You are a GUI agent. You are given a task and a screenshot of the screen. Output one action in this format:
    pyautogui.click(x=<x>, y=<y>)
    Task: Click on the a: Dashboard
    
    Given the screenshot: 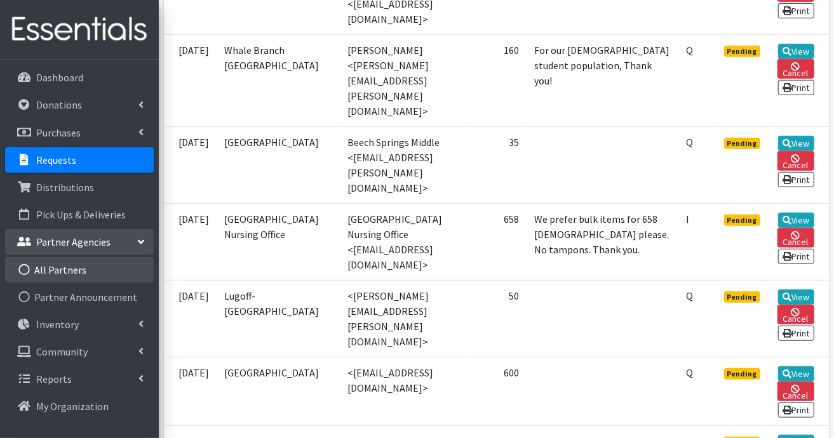 What is the action you would take?
    pyautogui.click(x=79, y=77)
    